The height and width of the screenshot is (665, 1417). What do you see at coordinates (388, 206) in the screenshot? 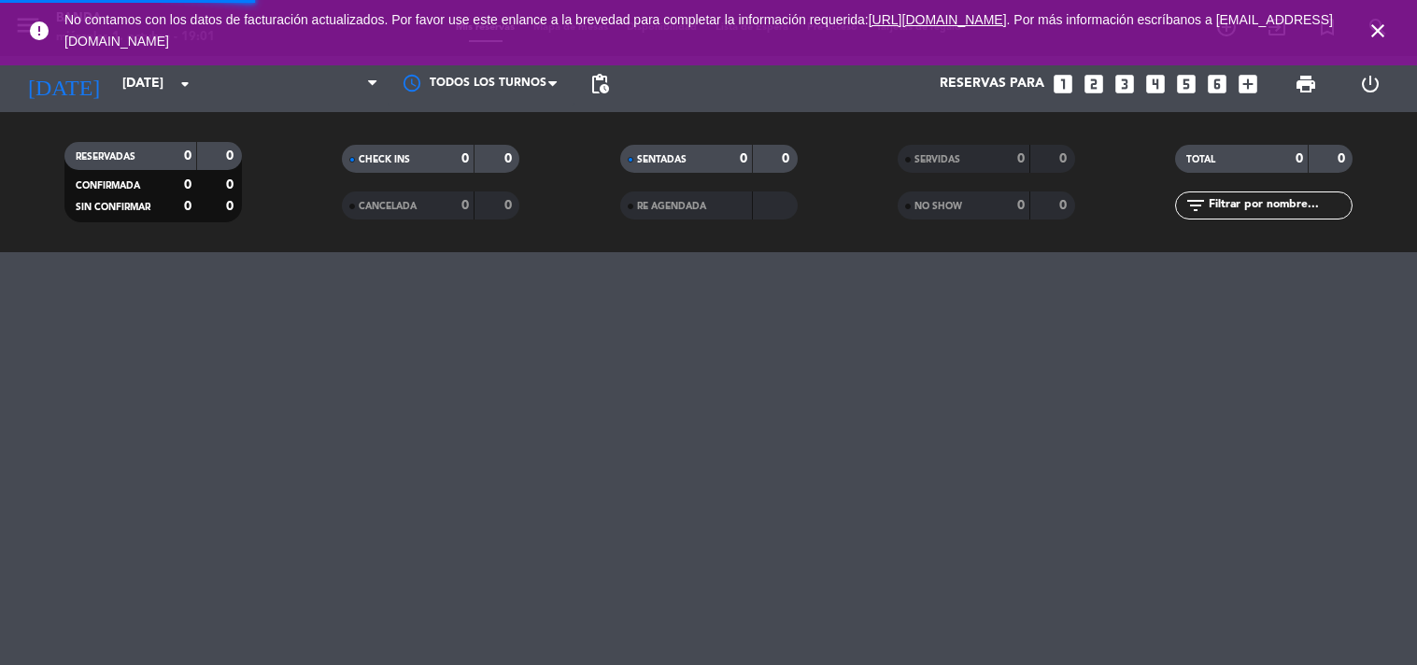
I see `span: CANCELADA` at bounding box center [388, 206].